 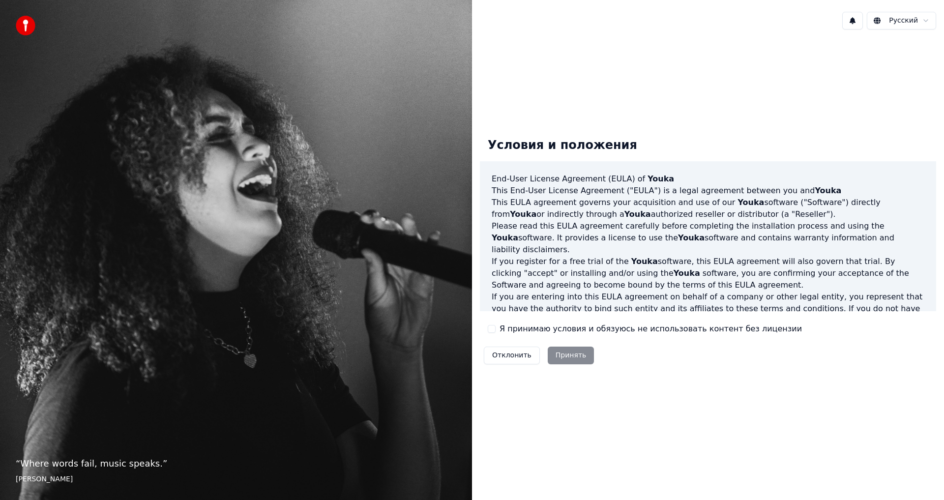 What do you see at coordinates (563, 146) in the screenshot?
I see `div: Условия и положения` at bounding box center [563, 146].